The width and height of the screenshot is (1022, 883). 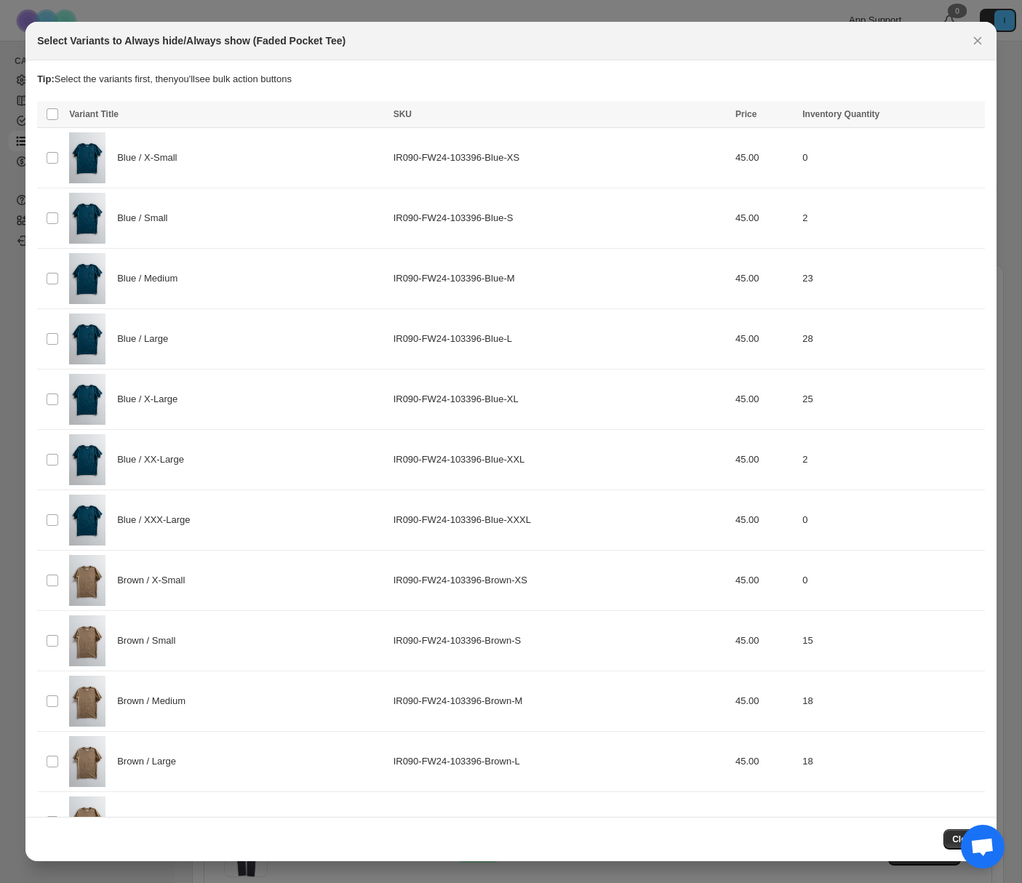 What do you see at coordinates (560, 460) in the screenshot?
I see `td: IR090-FW24-103396-Blue-XXL` at bounding box center [560, 460].